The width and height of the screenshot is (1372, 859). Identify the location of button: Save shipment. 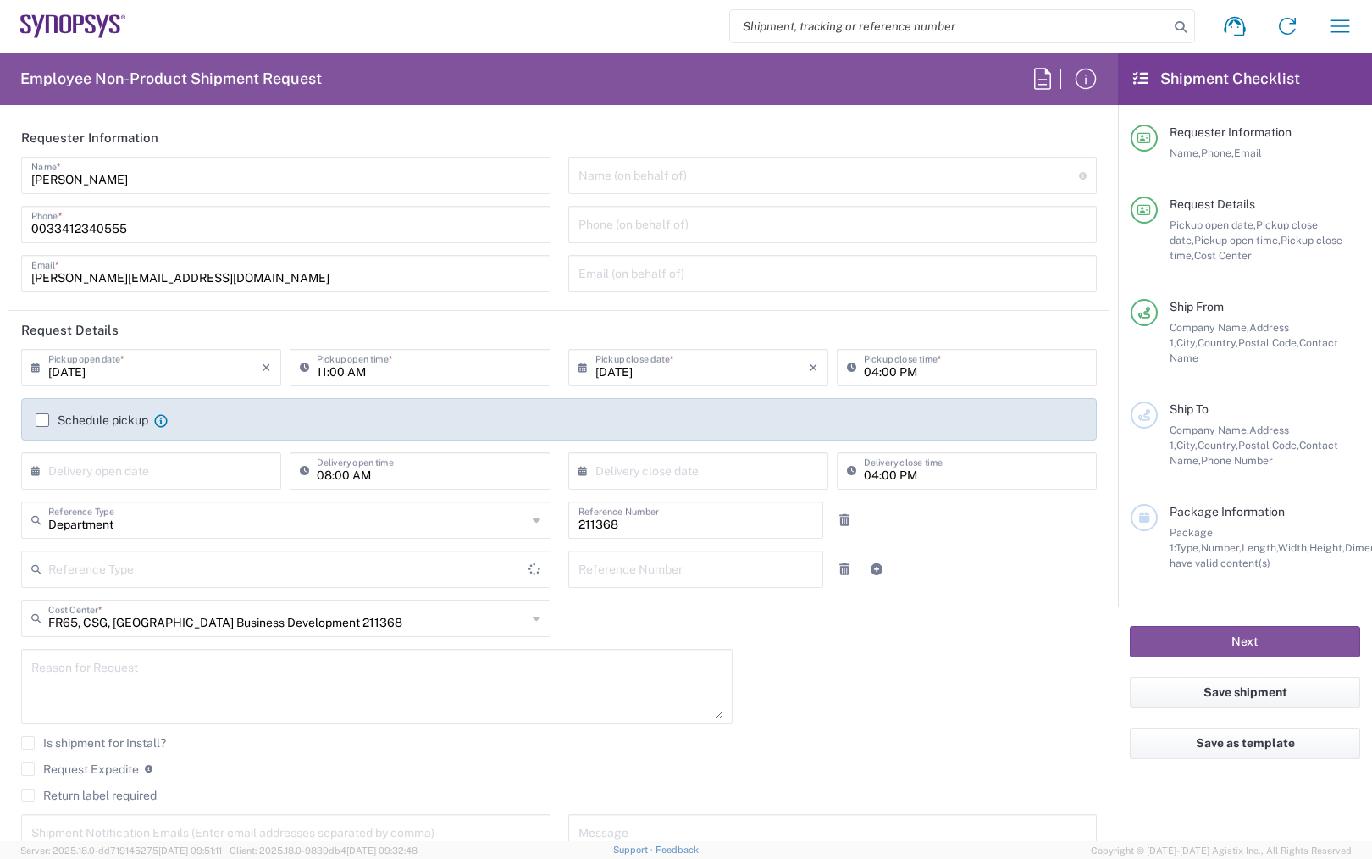
(1245, 692).